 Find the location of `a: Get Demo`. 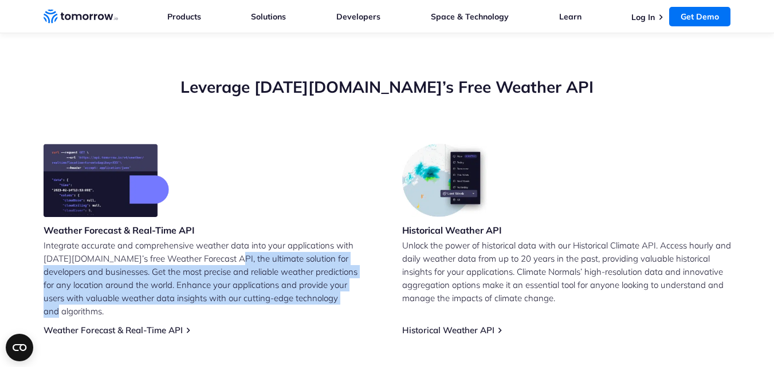

a: Get Demo is located at coordinates (699, 17).